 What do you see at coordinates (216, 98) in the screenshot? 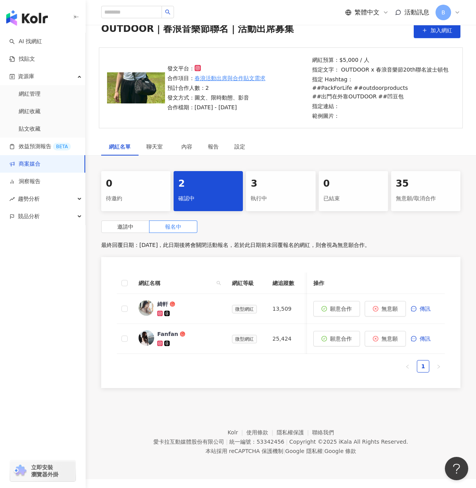
I see `p: 發文方式：圖文、限時動態、影音` at bounding box center [216, 98].